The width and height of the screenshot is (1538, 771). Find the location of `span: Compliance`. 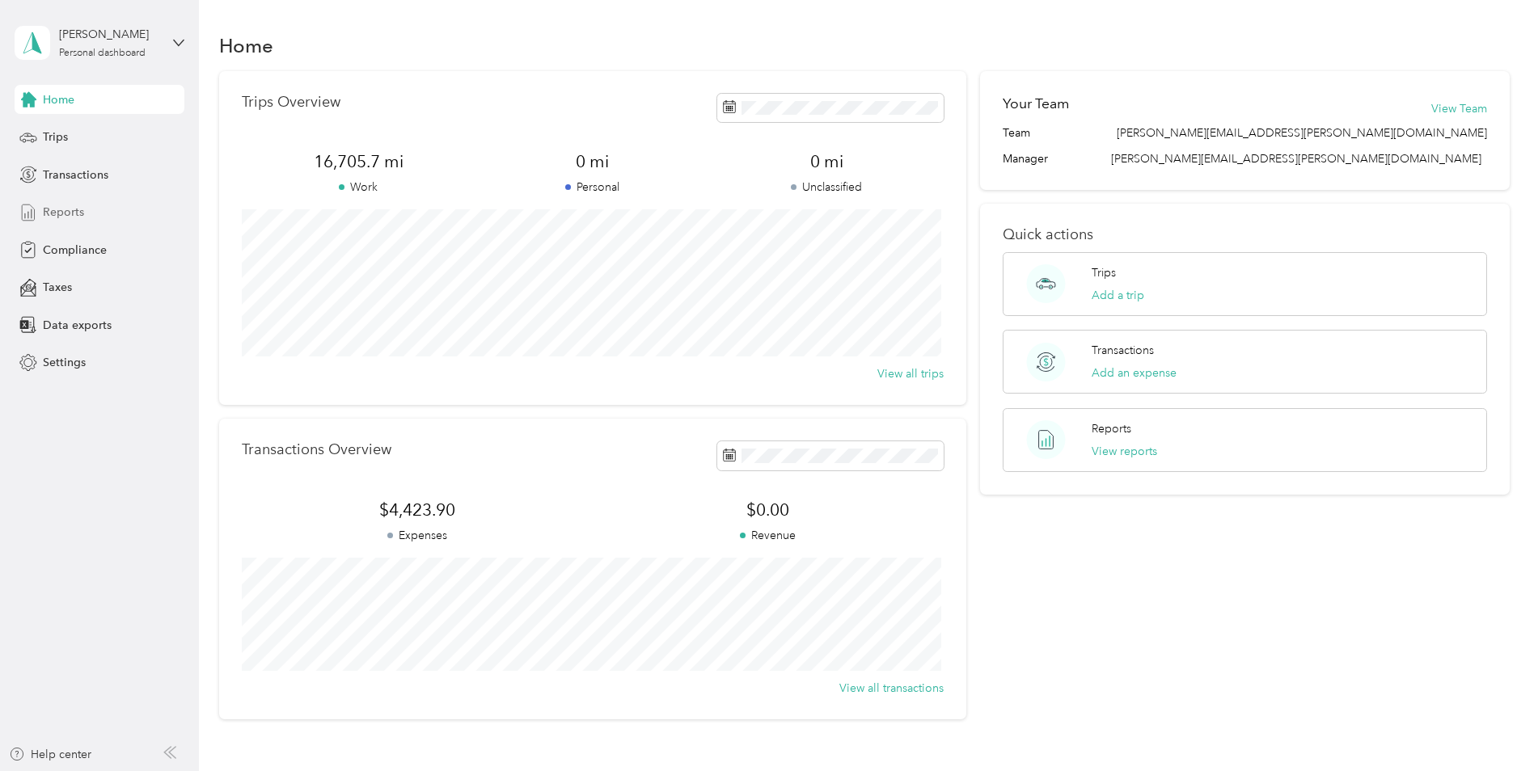

span: Compliance is located at coordinates (74, 250).